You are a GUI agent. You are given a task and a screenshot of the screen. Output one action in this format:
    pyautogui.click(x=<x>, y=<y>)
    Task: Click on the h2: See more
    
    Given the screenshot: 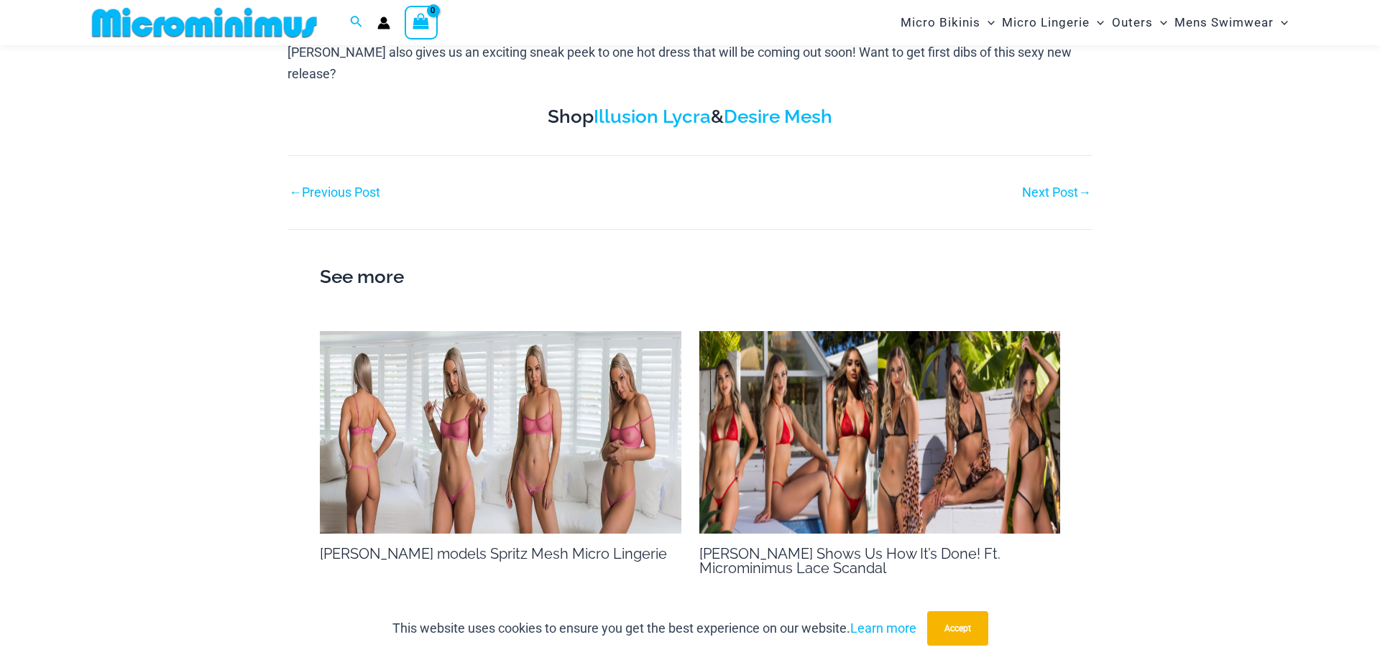 What is the action you would take?
    pyautogui.click(x=690, y=277)
    